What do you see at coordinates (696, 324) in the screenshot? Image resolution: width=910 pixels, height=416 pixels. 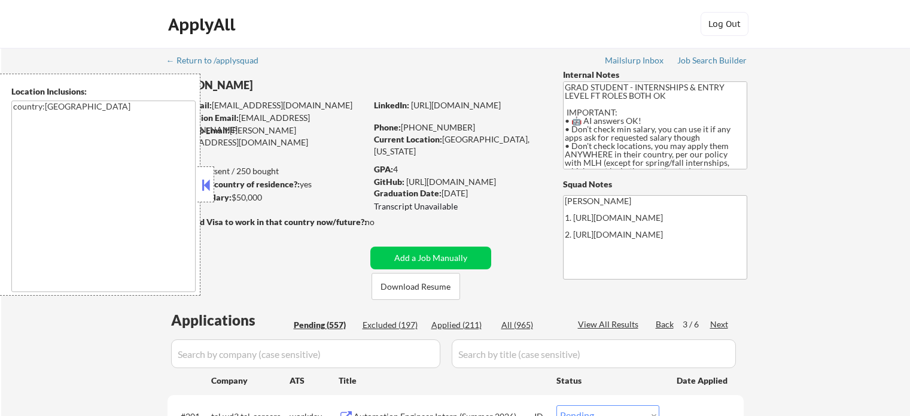 I see `div: 3 / 6` at bounding box center [696, 324].